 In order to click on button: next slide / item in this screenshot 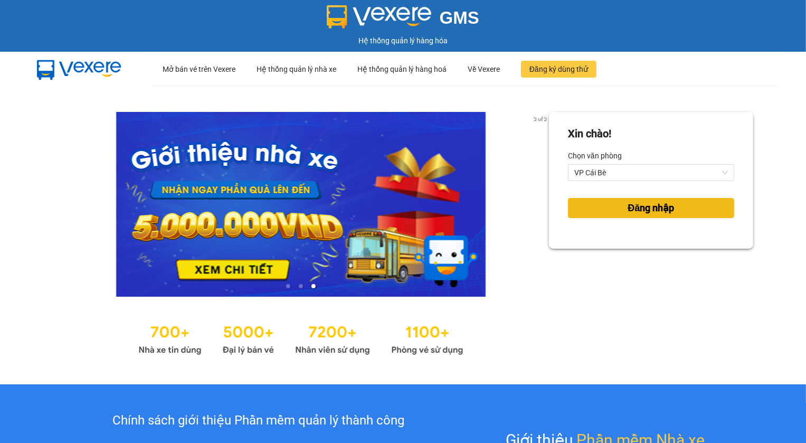, I will do `click(542, 204)`.